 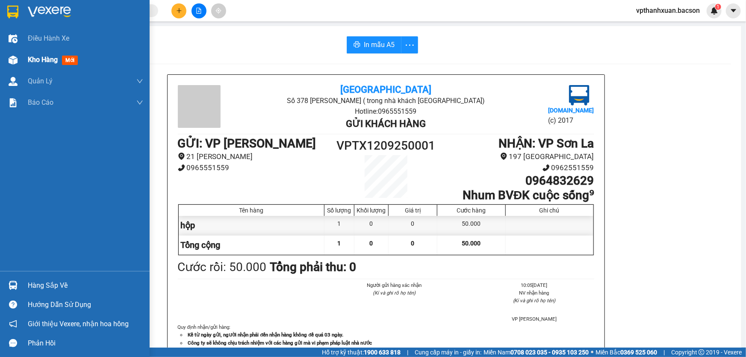 I want to click on img: logo-vxr, so click(x=13, y=12).